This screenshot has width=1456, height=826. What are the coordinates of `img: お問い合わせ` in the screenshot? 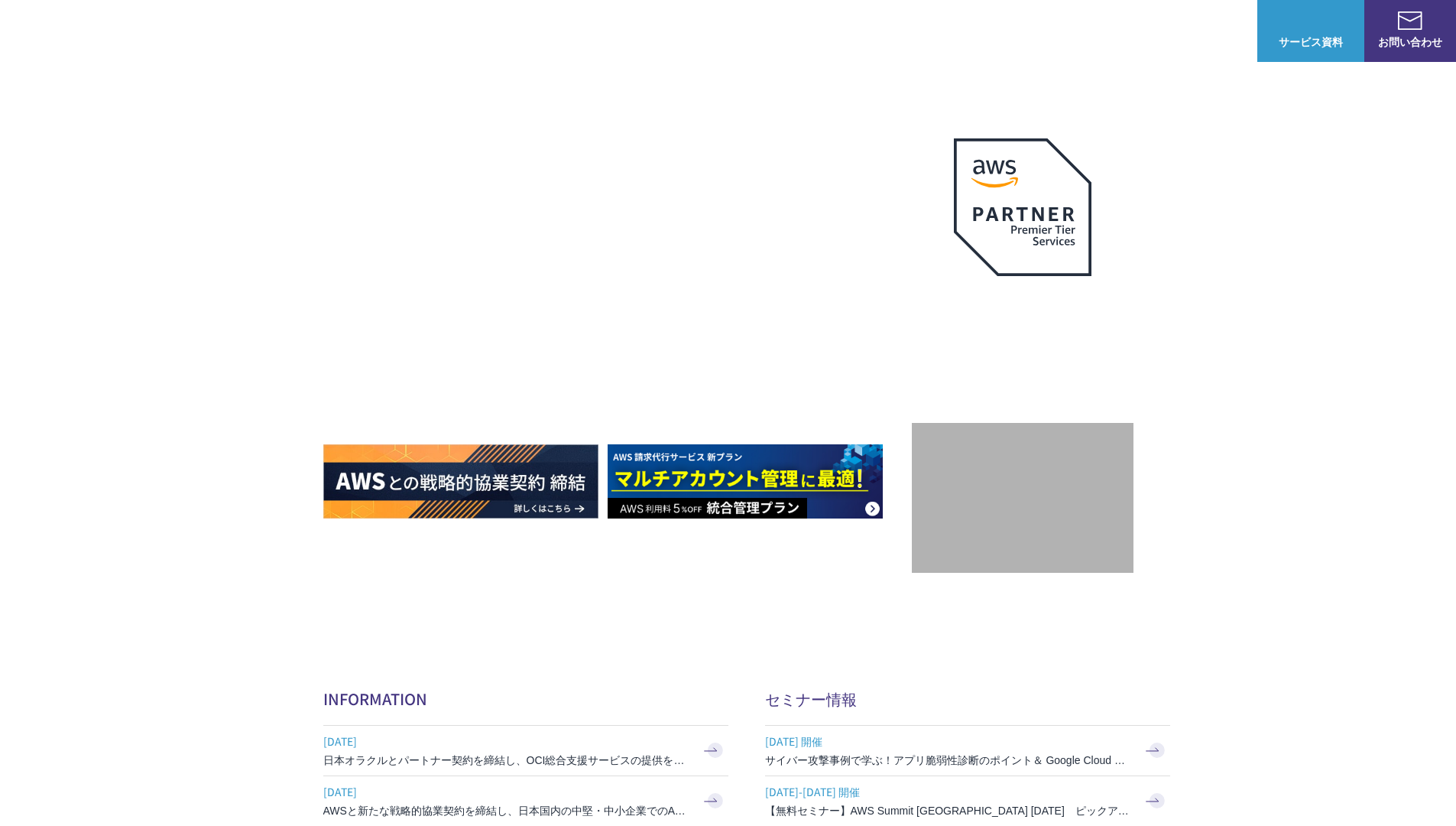 It's located at (1410, 21).